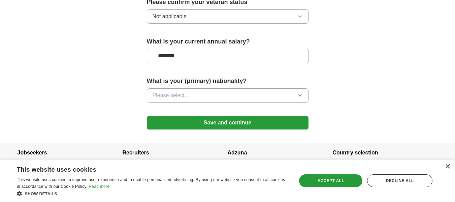  Describe the element at coordinates (330, 180) in the screenshot. I see `div: Accept all` at that location.